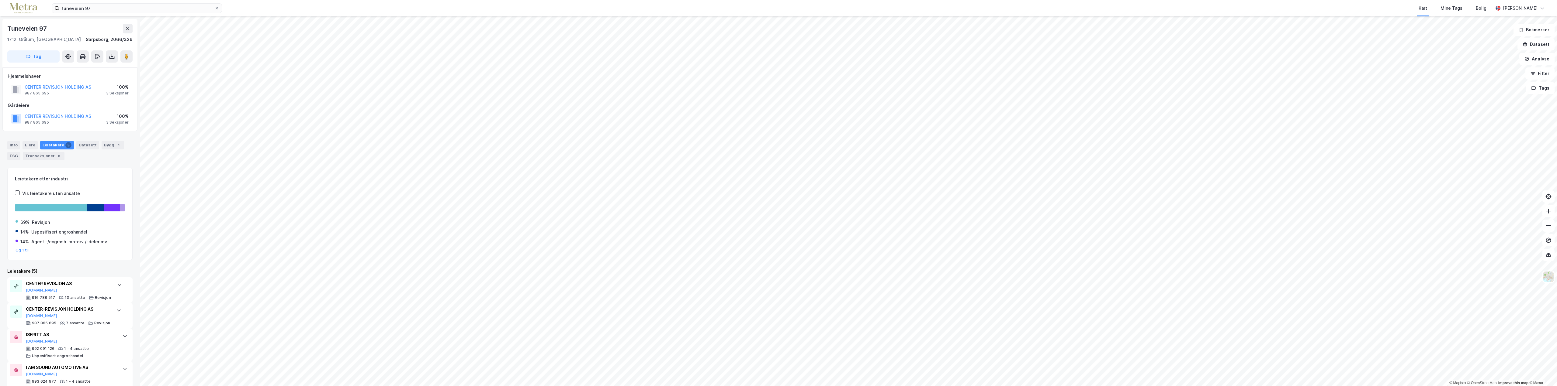  I want to click on div: 993 624 977, so click(44, 382).